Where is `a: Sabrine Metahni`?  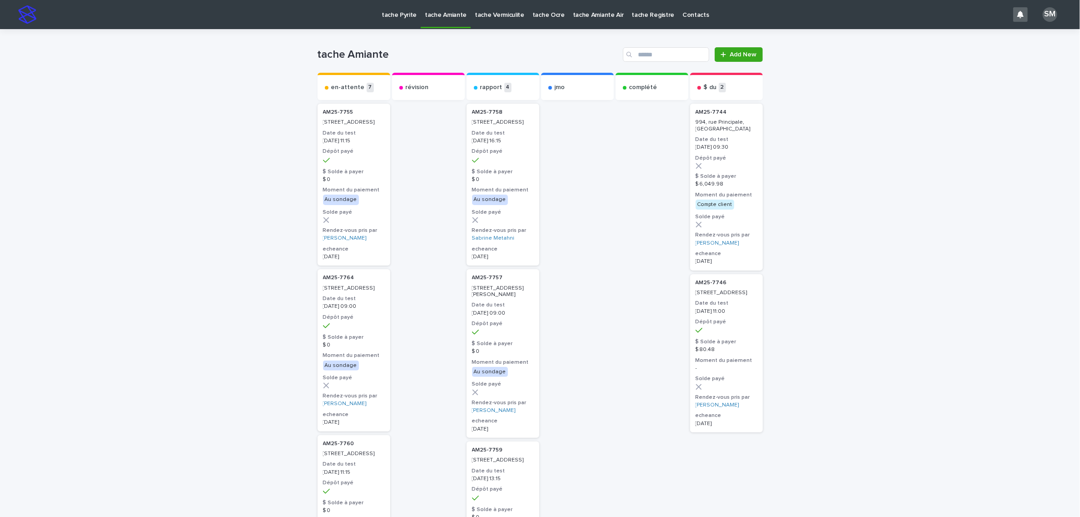 a: Sabrine Metahni is located at coordinates (494, 238).